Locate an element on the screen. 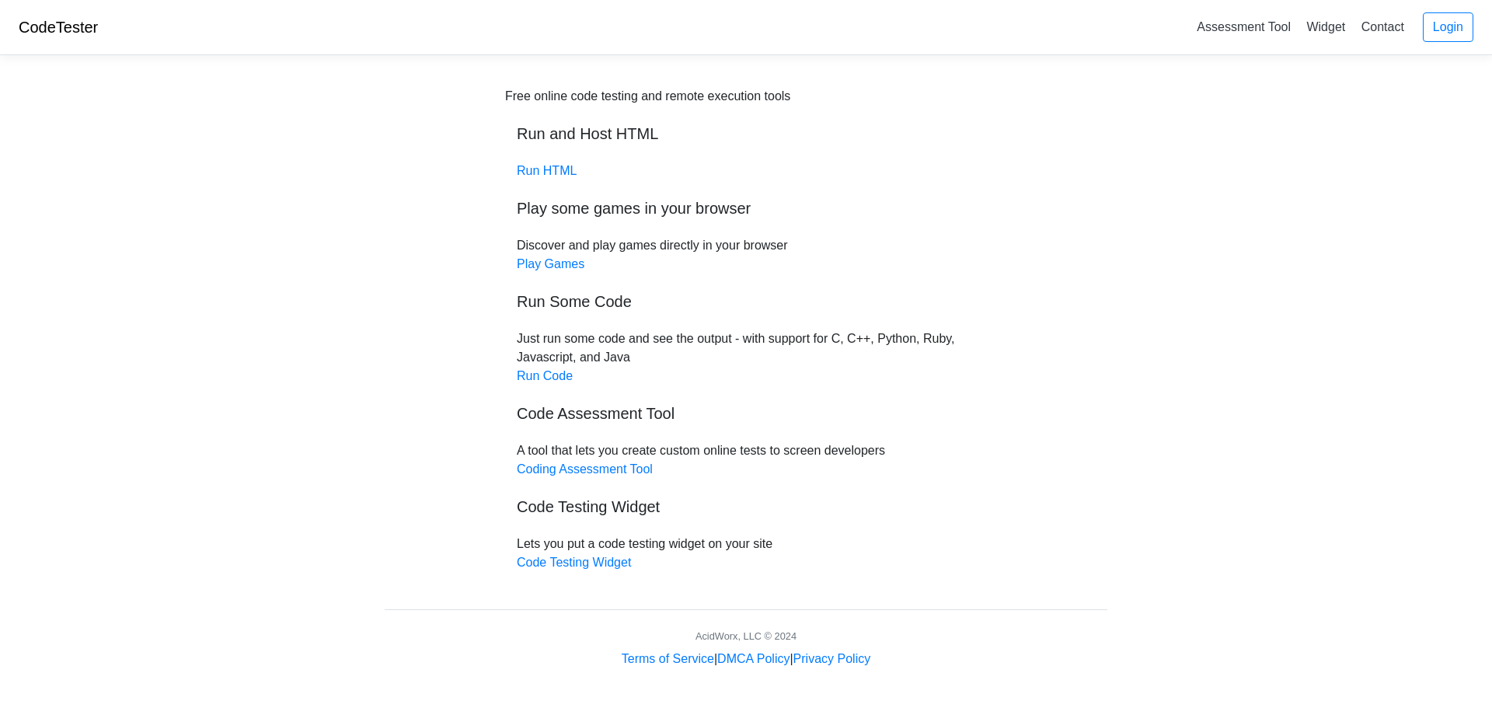  div: AcidWorx, LLC © 2024 is located at coordinates (746, 635).